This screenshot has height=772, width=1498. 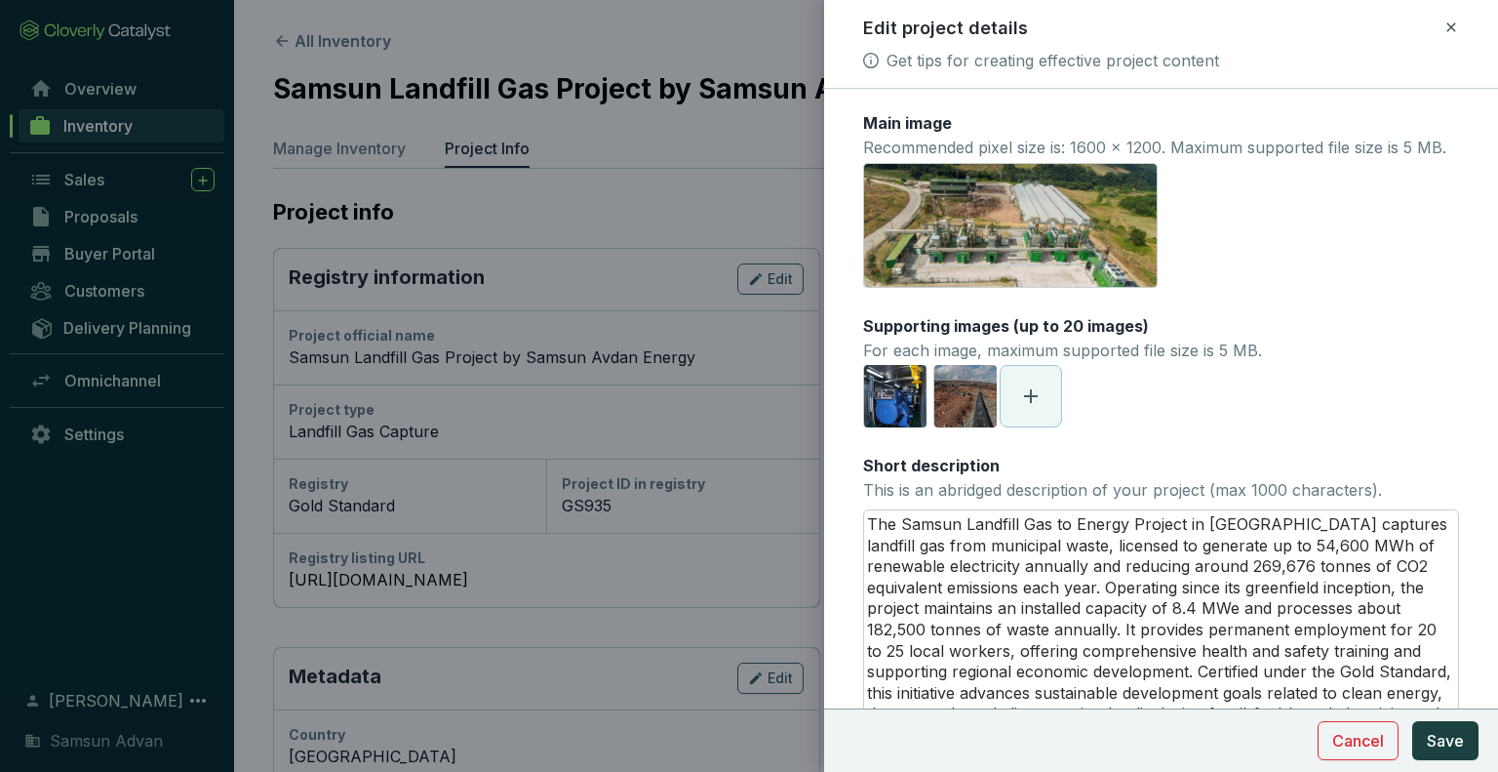 I want to click on p: Recommended pixel size is: 1600 x 1200. Maximum supported file size is 5 MB., so click(x=1155, y=148).